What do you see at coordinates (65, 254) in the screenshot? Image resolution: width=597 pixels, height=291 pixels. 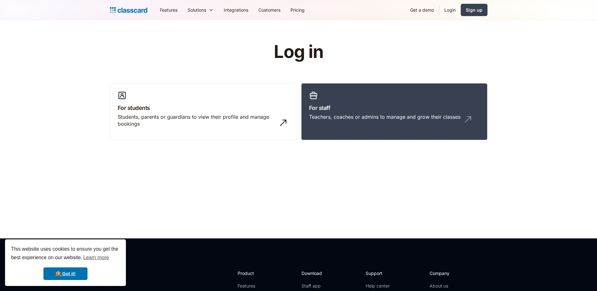 I see `span: This website uses cookies to ensure you get the best experience on our website.` at bounding box center [65, 254].